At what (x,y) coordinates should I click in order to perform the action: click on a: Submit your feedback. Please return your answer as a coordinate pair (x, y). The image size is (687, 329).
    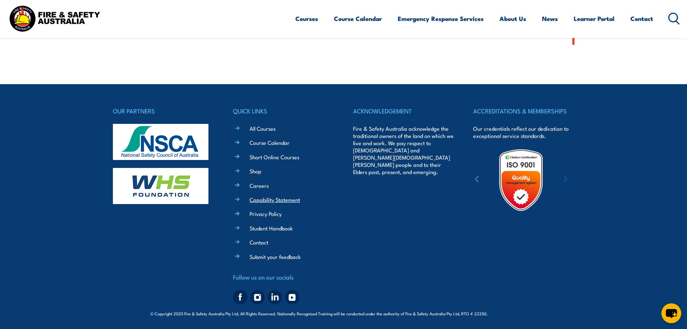
    Looking at the image, I should click on (275, 256).